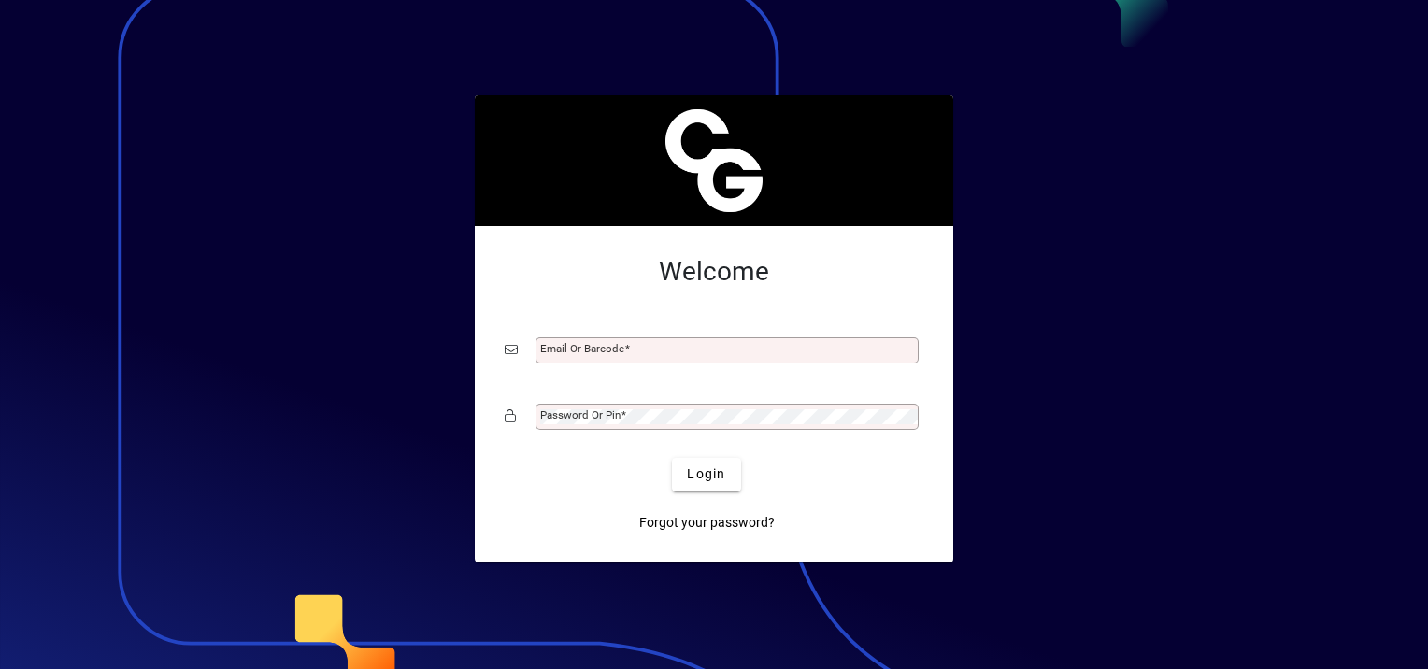  I want to click on button: Login, so click(705, 475).